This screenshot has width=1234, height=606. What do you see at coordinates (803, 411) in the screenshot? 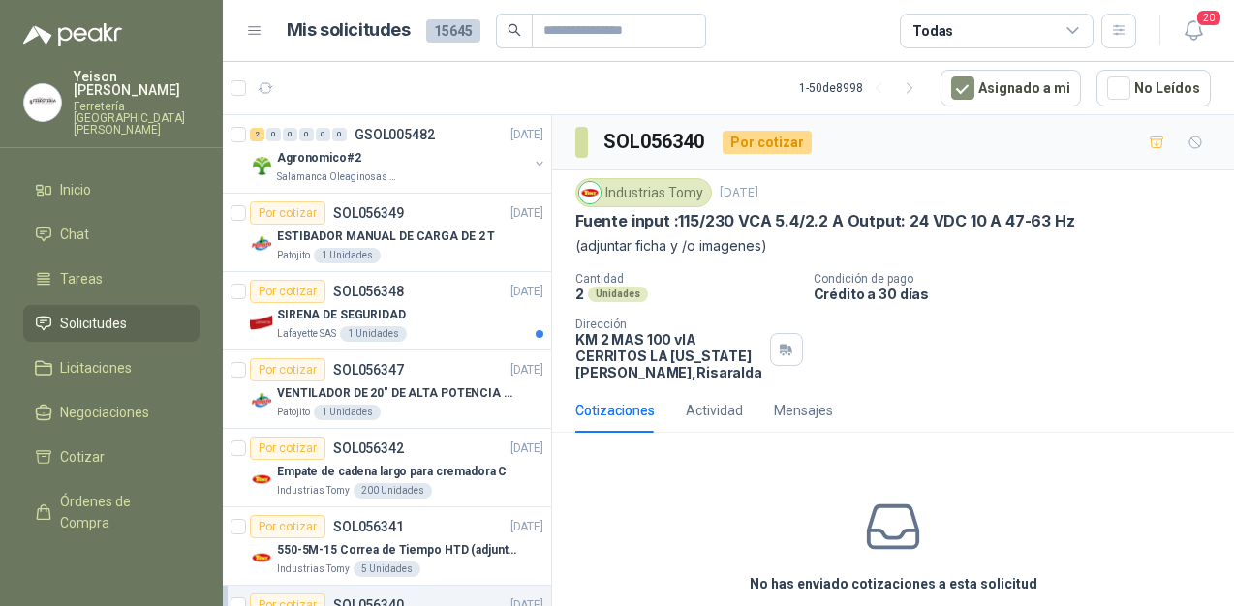
I see `div: Mensajes` at bounding box center [803, 411].